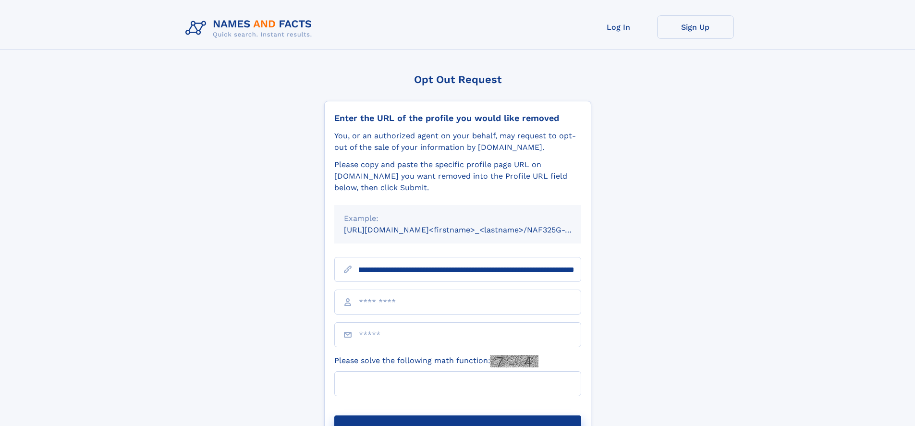 The image size is (915, 426). Describe the element at coordinates (251, 28) in the screenshot. I see `img: Logo Names and Facts` at that location.